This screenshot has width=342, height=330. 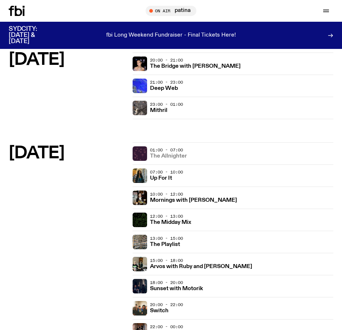 What do you see at coordinates (171, 223) in the screenshot?
I see `h3: The Midday Mix` at bounding box center [171, 223].